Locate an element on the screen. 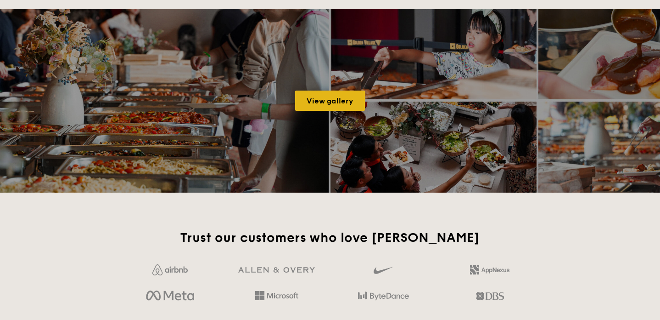 This screenshot has width=660, height=320. img: Jf4Dw0UUCKFd4aYAAAAASUVORK5CYII= is located at coordinates (170, 270).